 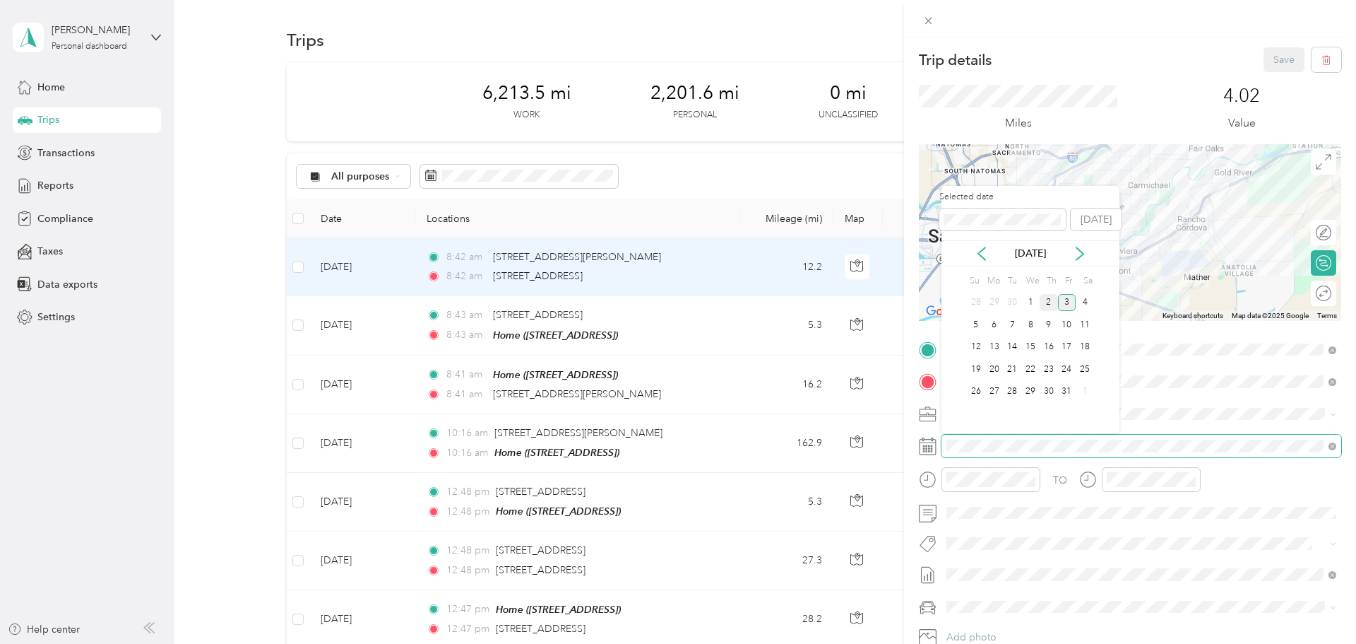 I want to click on div: 27, so click(x=995, y=391).